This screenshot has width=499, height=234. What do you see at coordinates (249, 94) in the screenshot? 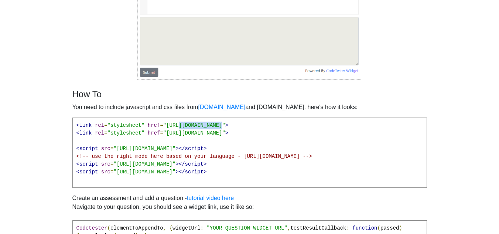
I see `h4: How To` at bounding box center [249, 94].